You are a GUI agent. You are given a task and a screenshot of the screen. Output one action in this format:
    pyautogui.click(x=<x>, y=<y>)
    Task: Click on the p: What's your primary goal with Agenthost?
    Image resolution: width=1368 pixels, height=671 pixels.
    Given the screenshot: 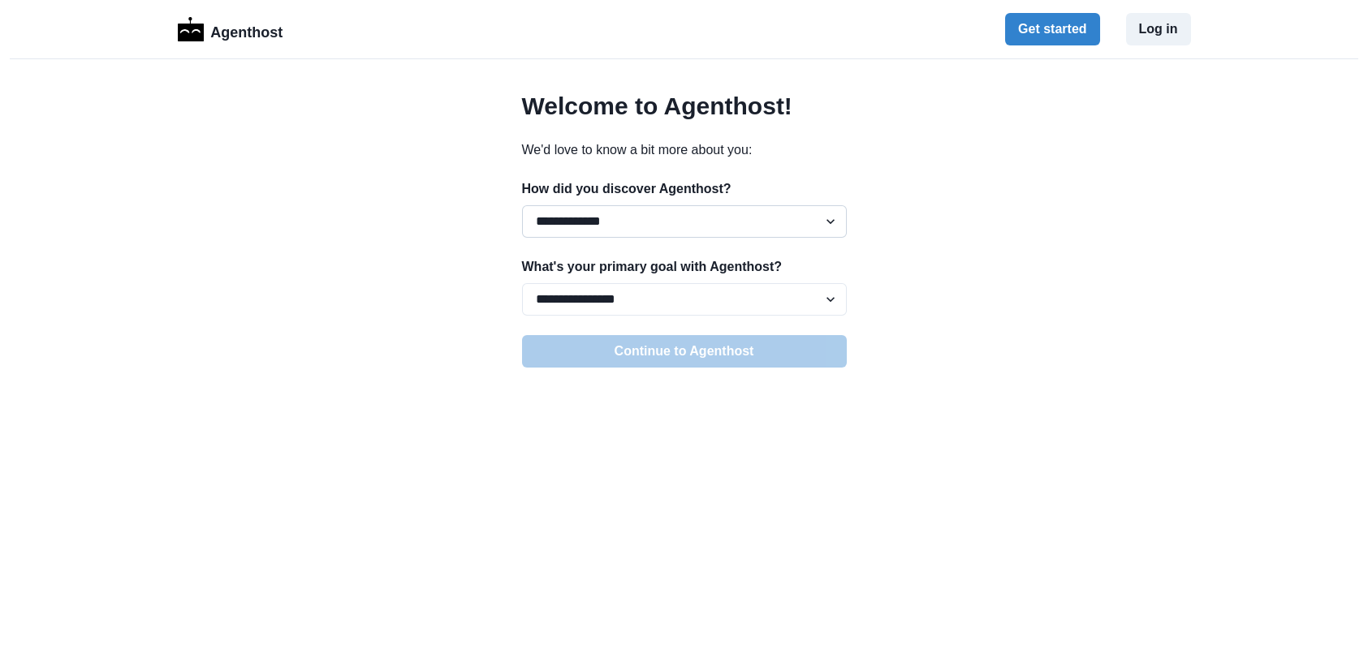 What is the action you would take?
    pyautogui.click(x=684, y=267)
    